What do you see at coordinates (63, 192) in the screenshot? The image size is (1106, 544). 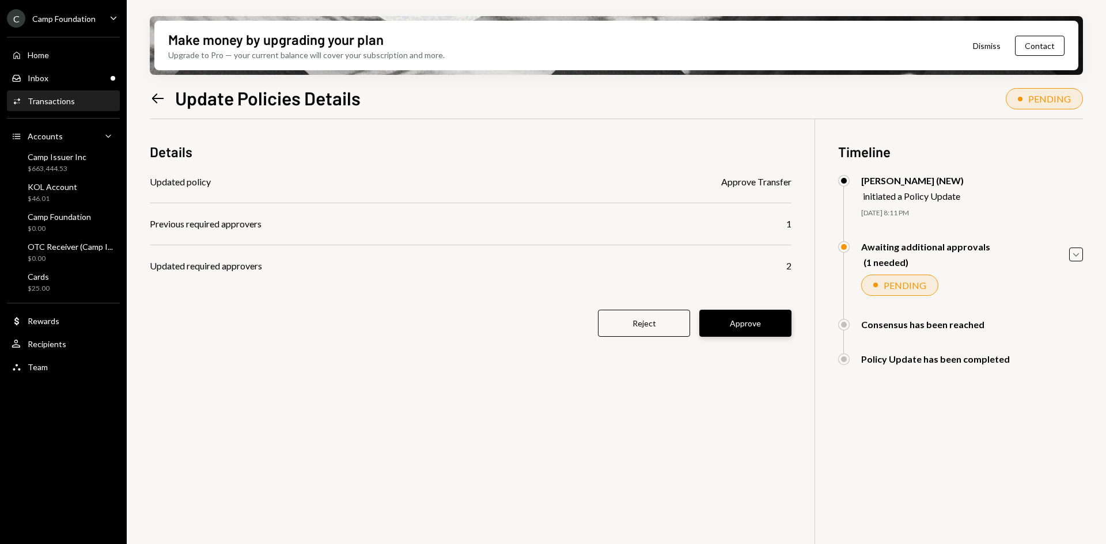 I see `a: KOL Account$46.01` at bounding box center [63, 192].